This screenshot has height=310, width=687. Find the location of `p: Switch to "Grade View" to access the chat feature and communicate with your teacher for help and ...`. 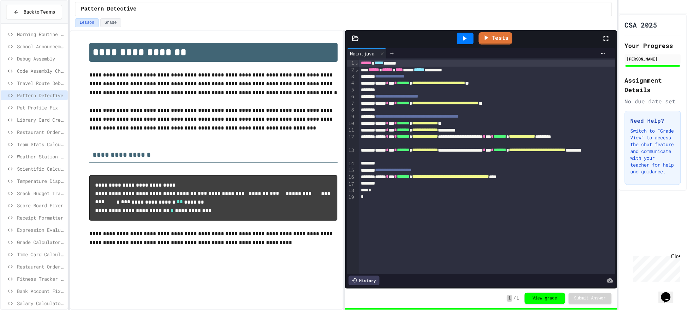

p: Switch to "Grade View" to access the chat feature and communicate with your teacher for help and ... is located at coordinates (653, 151).